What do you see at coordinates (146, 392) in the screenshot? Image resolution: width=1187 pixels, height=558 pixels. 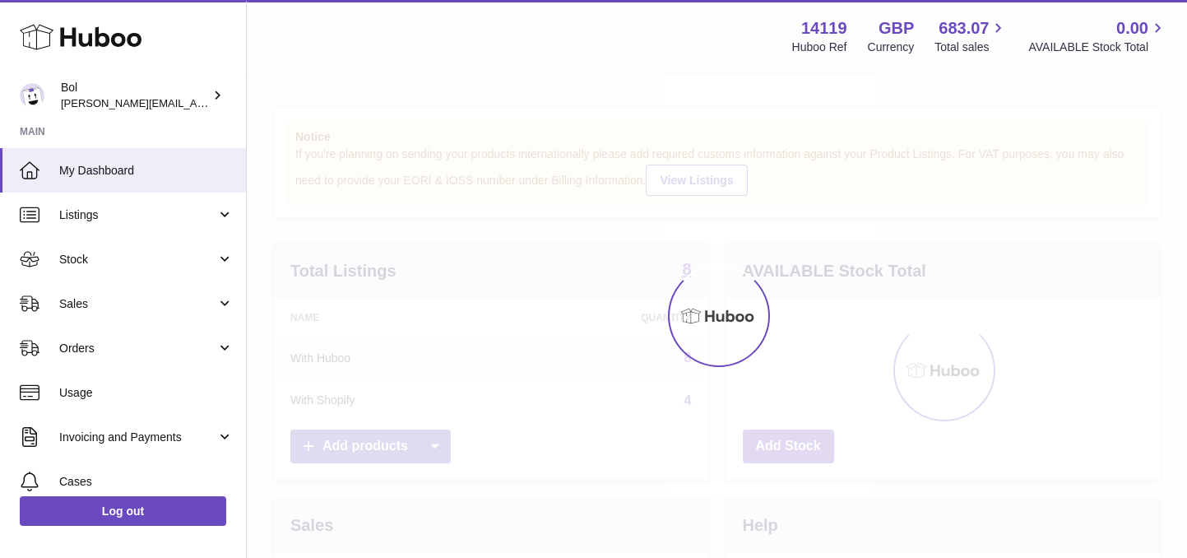 I see `span: Usage` at bounding box center [146, 392].